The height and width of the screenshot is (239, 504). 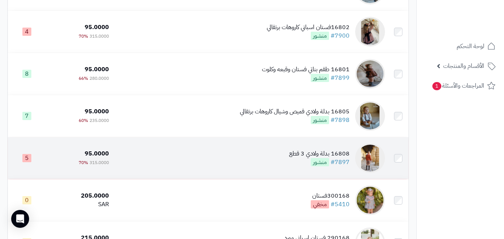 I want to click on div: 205.0000, so click(x=79, y=196).